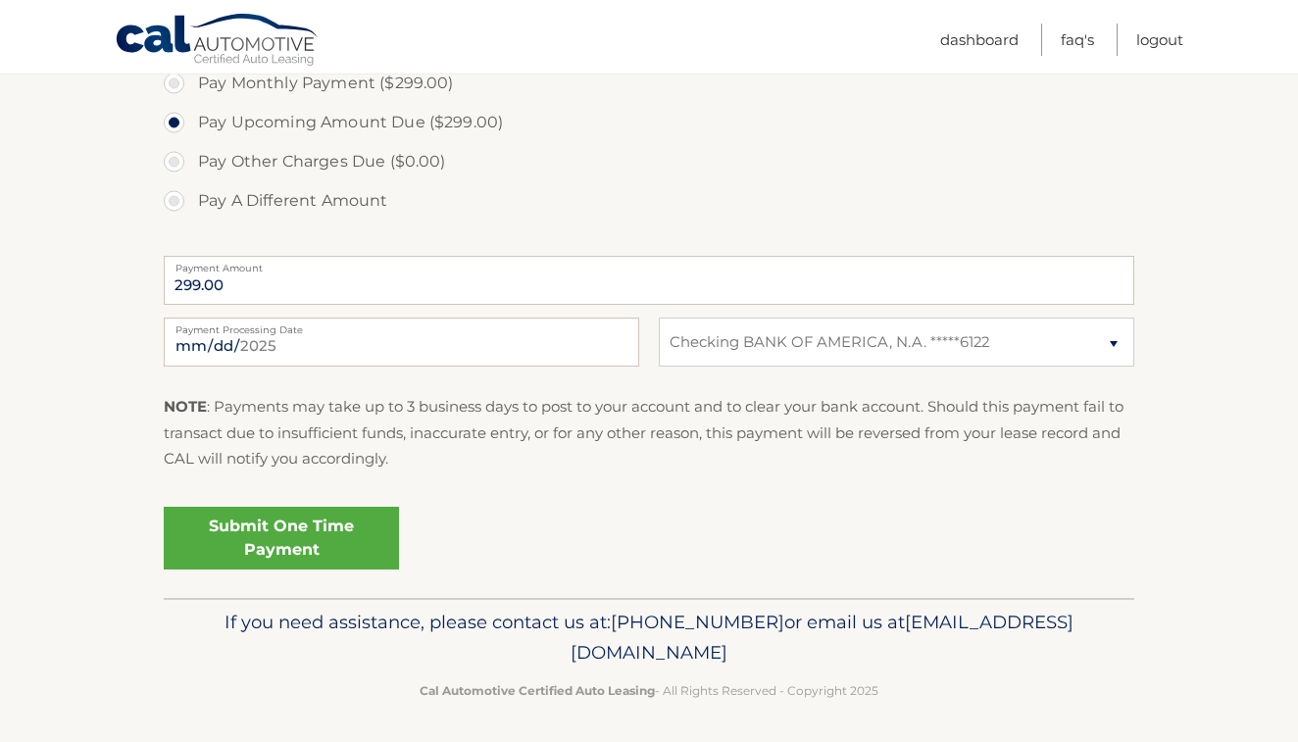  I want to click on p: If you need assistance, please contact us at: or email us at, so click(649, 638).